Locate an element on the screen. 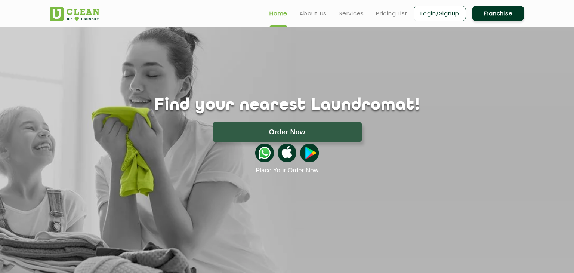  img: whatsappicon.png is located at coordinates (265, 153).